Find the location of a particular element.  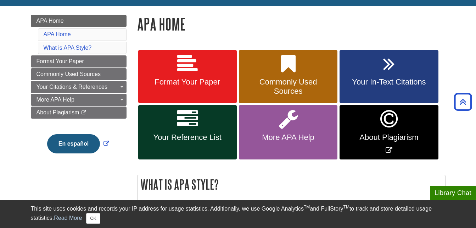

div: Guide Page Menu is located at coordinates (79, 90).